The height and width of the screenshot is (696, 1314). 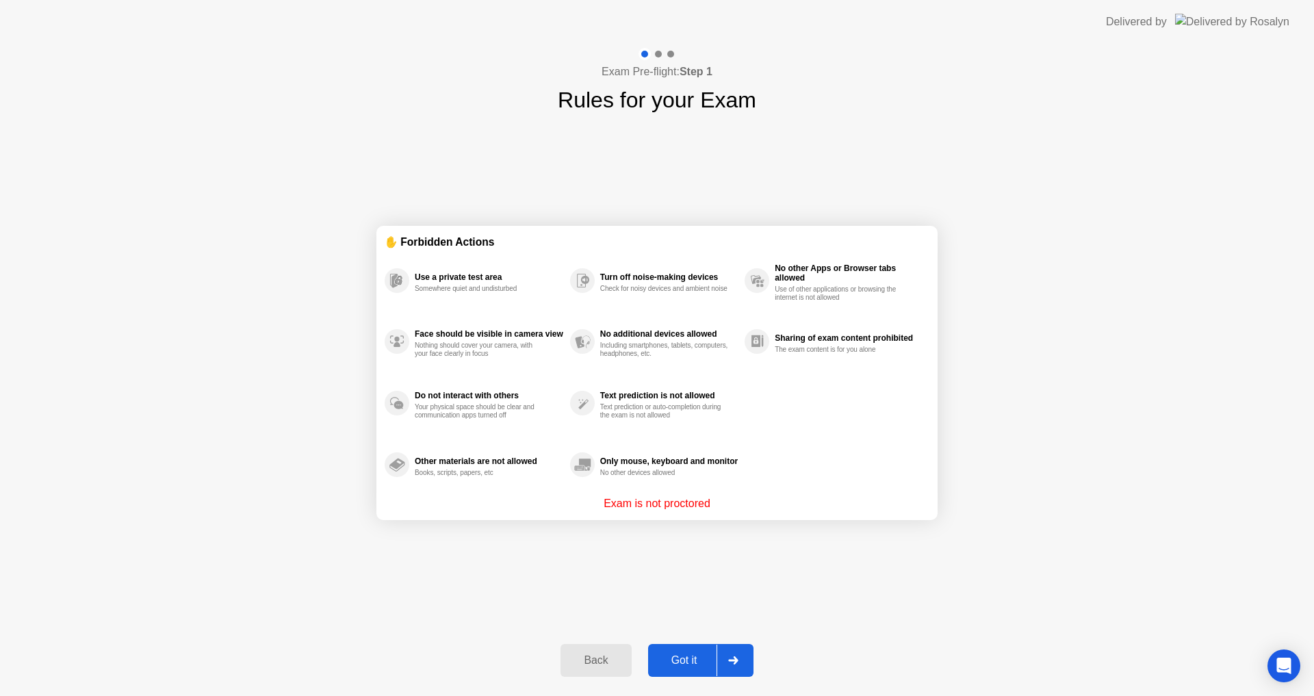 What do you see at coordinates (839, 350) in the screenshot?
I see `div: The exam content is for you alone` at bounding box center [839, 350].